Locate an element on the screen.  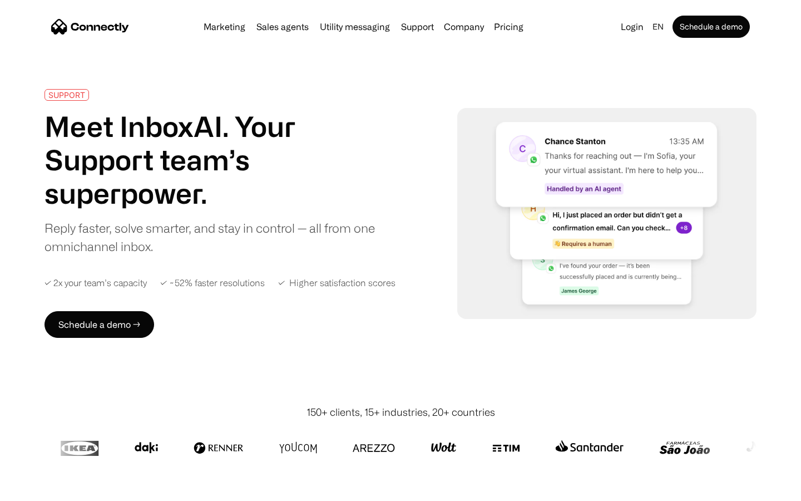
aside: Language selected: English is located at coordinates (39, 489).